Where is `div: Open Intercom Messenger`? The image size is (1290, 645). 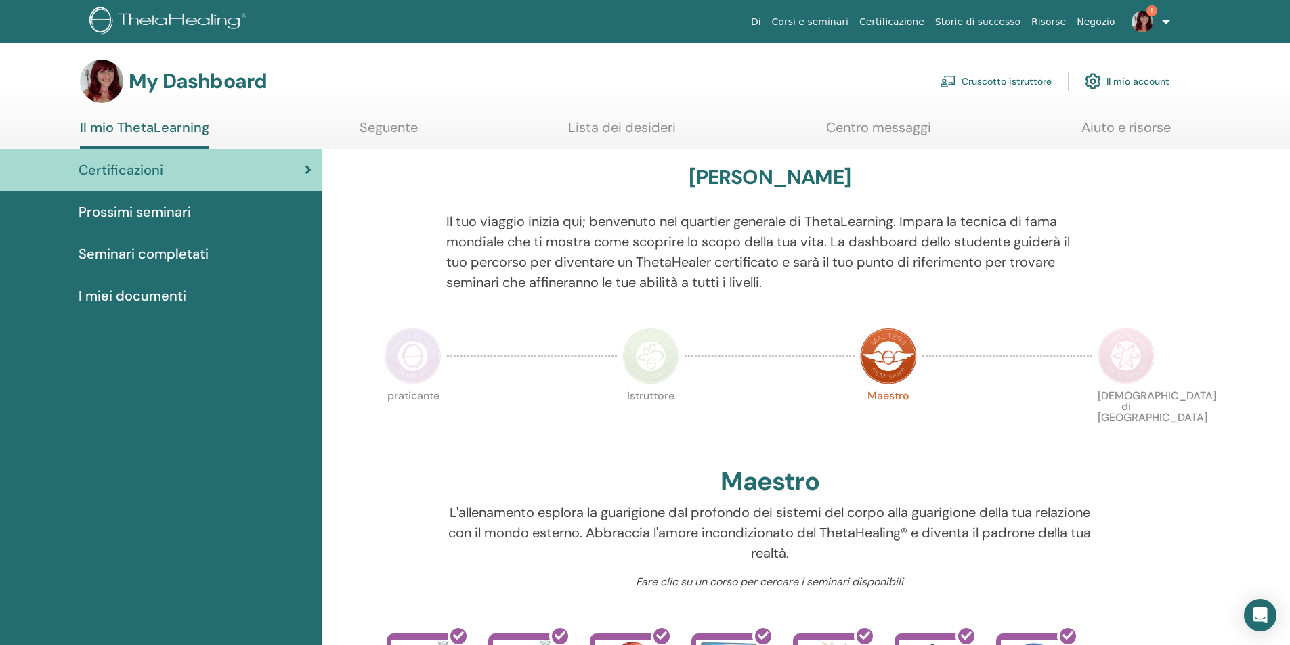 div: Open Intercom Messenger is located at coordinates (1261, 616).